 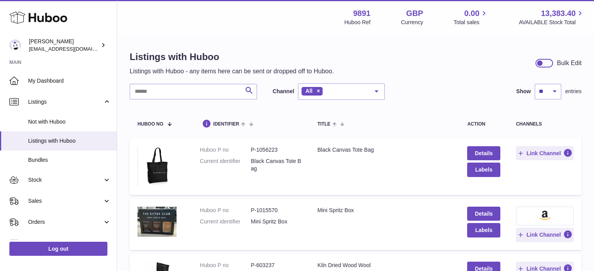 I want to click on span: Bundles, so click(x=70, y=160).